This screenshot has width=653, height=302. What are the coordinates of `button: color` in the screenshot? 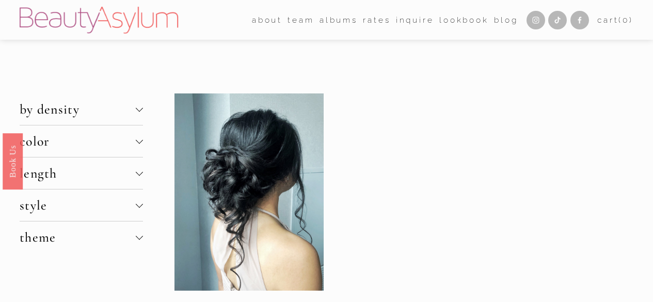 It's located at (81, 141).